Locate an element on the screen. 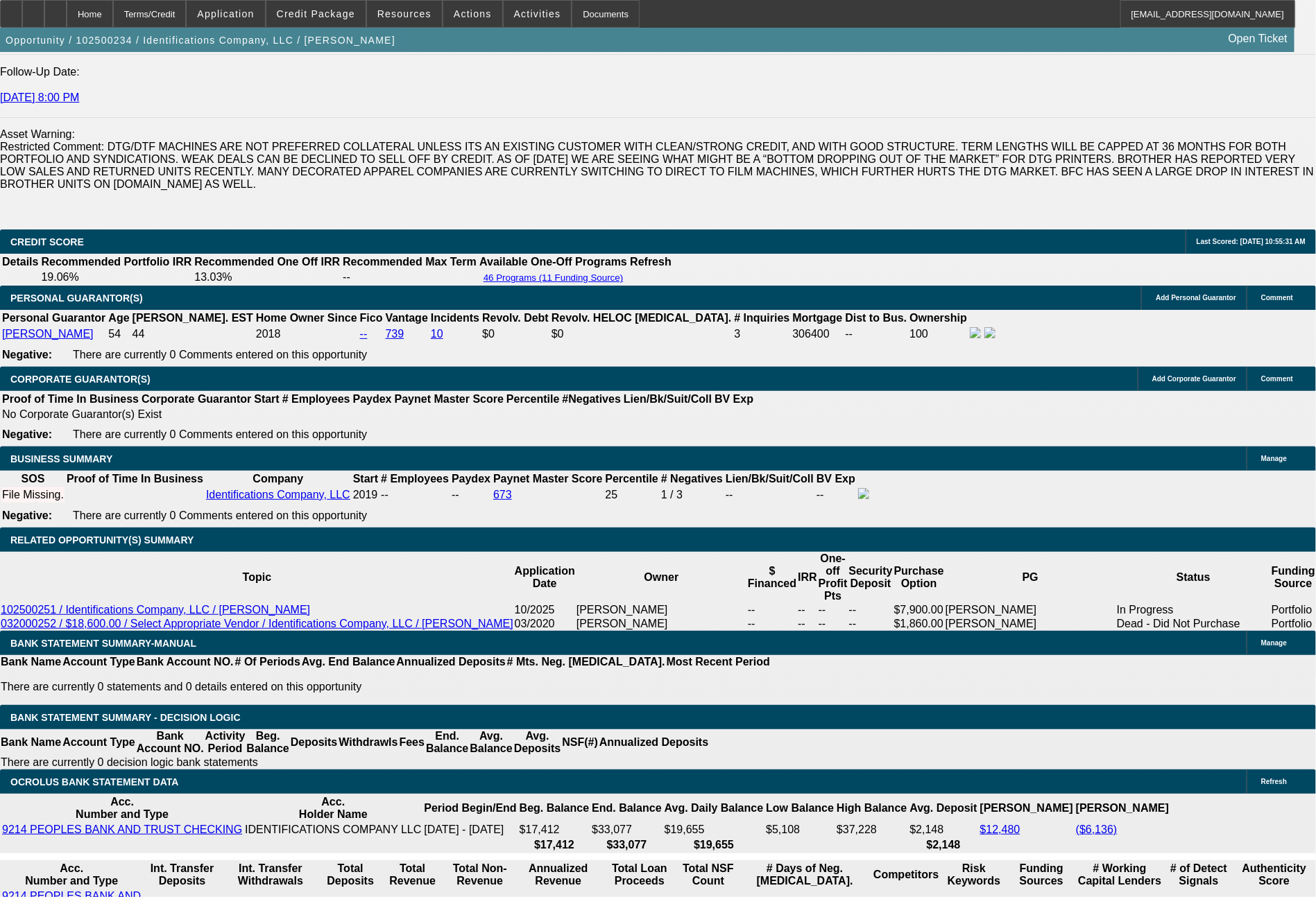 The height and width of the screenshot is (897, 1316). td: IDENTIFICATIONS COMPANY LLC is located at coordinates (333, 829).